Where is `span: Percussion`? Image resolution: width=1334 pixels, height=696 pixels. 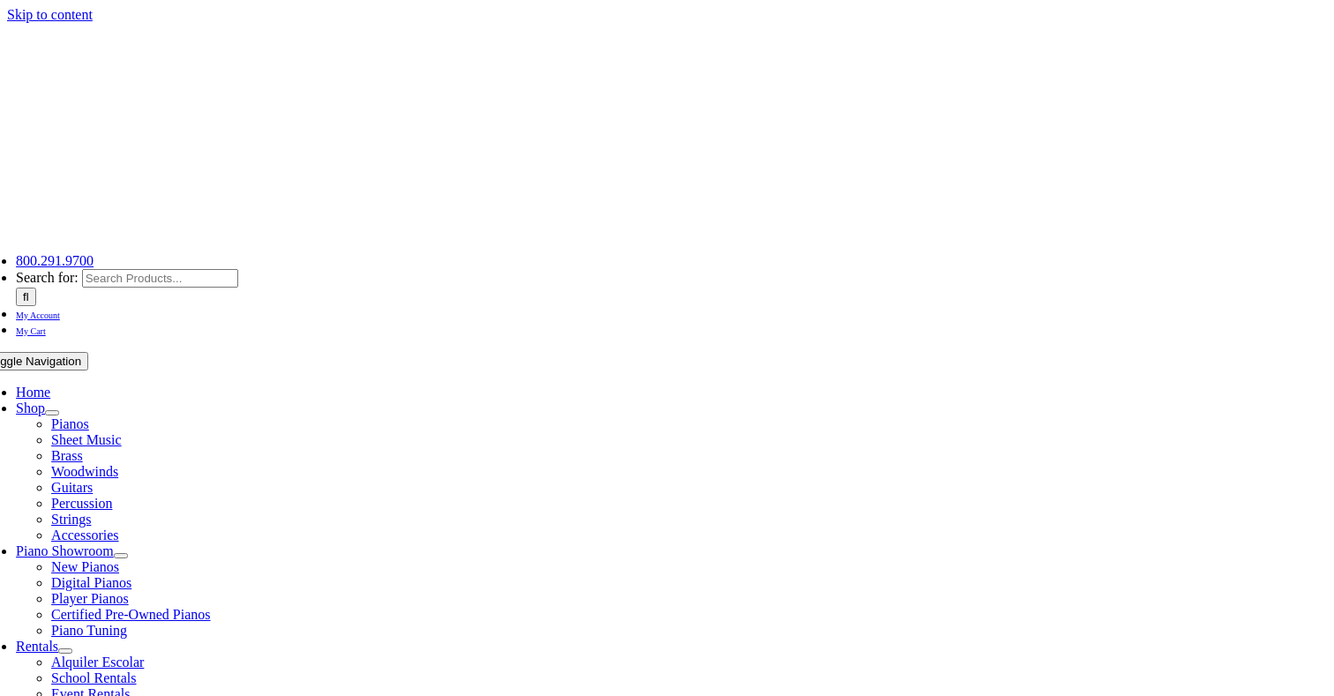
span: Percussion is located at coordinates (81, 503).